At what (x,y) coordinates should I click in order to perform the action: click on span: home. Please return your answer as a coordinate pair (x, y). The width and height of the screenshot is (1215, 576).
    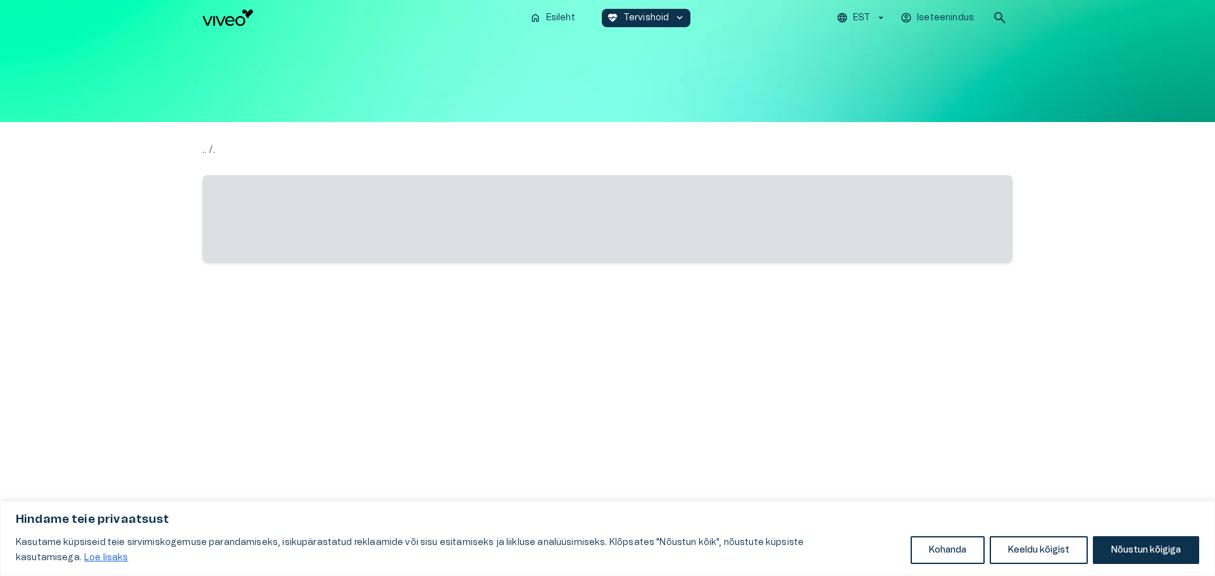
    Looking at the image, I should click on (535, 18).